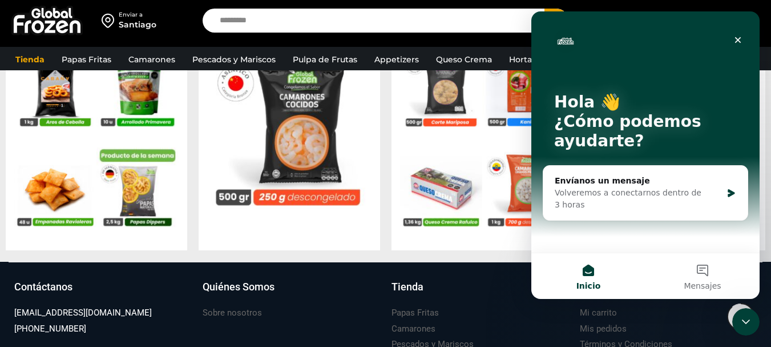 The image size is (771, 347). Describe the element at coordinates (34, 30) in the screenshot. I see `img: Profile image for Global` at that location.